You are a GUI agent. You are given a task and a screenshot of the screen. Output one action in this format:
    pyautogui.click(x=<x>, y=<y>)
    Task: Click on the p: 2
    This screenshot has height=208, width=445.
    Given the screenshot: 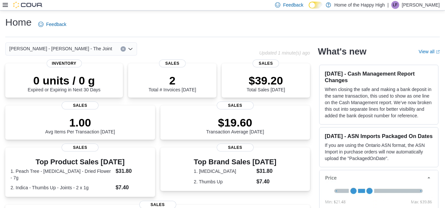 What is the action you would take?
    pyautogui.click(x=172, y=81)
    